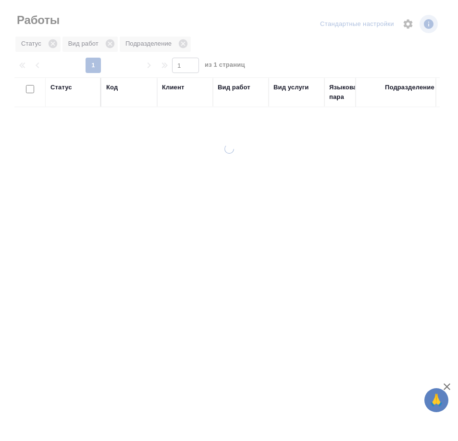 The image size is (458, 441). Describe the element at coordinates (291, 87) in the screenshot. I see `div: Вид услуги` at that location.